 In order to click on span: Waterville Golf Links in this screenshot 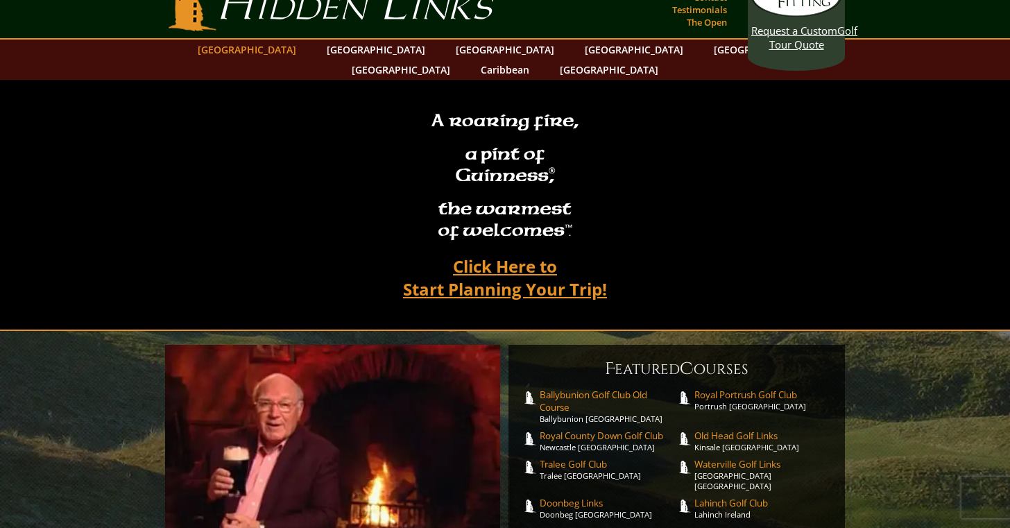, I will do `click(763, 464)`.